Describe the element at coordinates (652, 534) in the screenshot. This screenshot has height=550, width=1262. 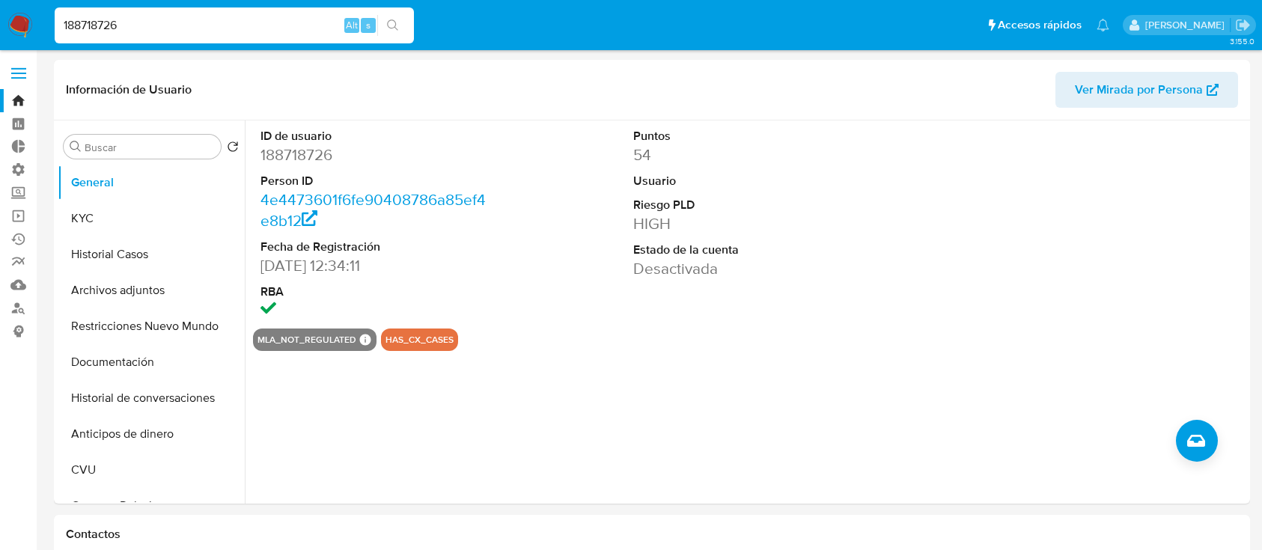
I see `h1: Contactos` at that location.